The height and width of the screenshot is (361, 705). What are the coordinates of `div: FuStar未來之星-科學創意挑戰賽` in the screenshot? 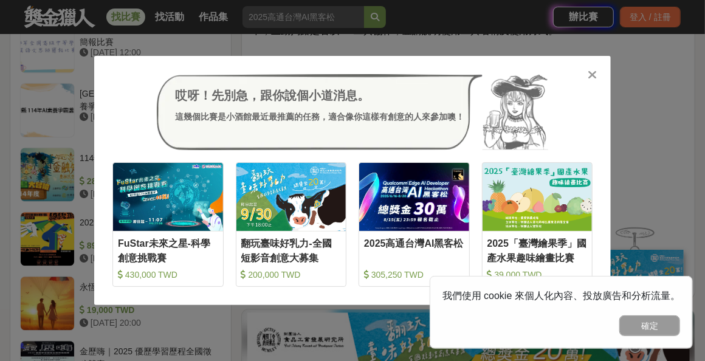 It's located at (168, 250).